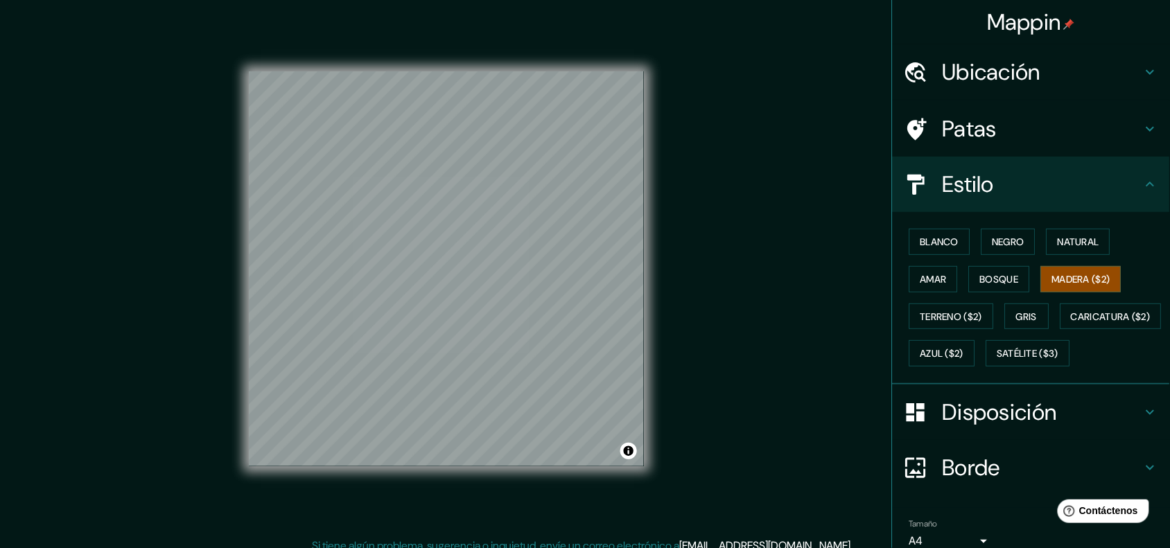 This screenshot has height=548, width=1170. Describe the element at coordinates (999, 412) in the screenshot. I see `font: Disposición` at that location.